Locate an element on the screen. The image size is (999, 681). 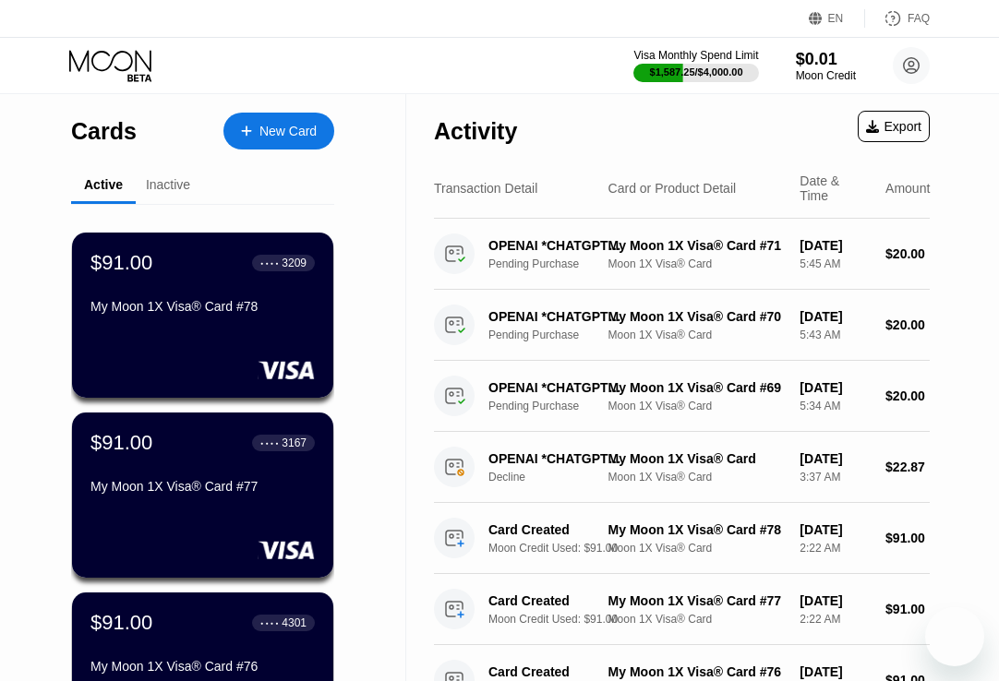
div: Moon Credit is located at coordinates (826, 76).